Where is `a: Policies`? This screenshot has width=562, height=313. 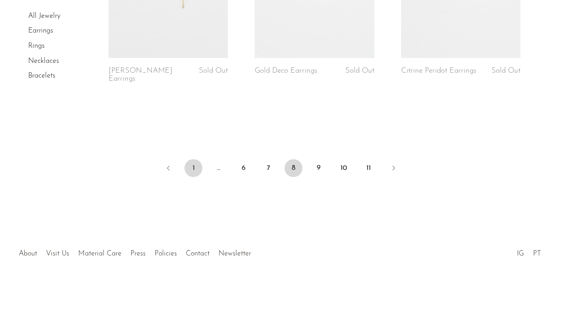
a: Policies is located at coordinates (166, 254).